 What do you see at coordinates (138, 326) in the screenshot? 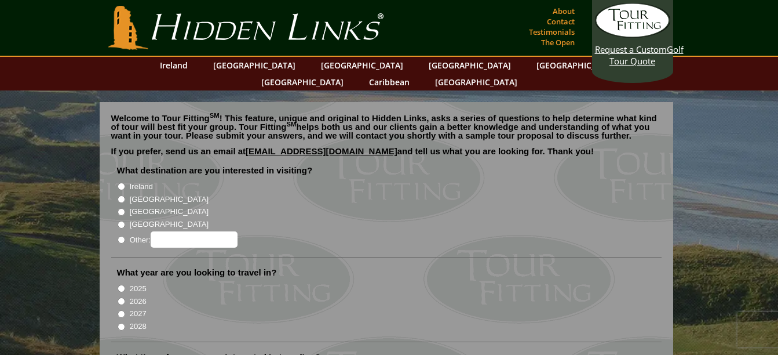
I see `label: 2028` at bounding box center [138, 326].